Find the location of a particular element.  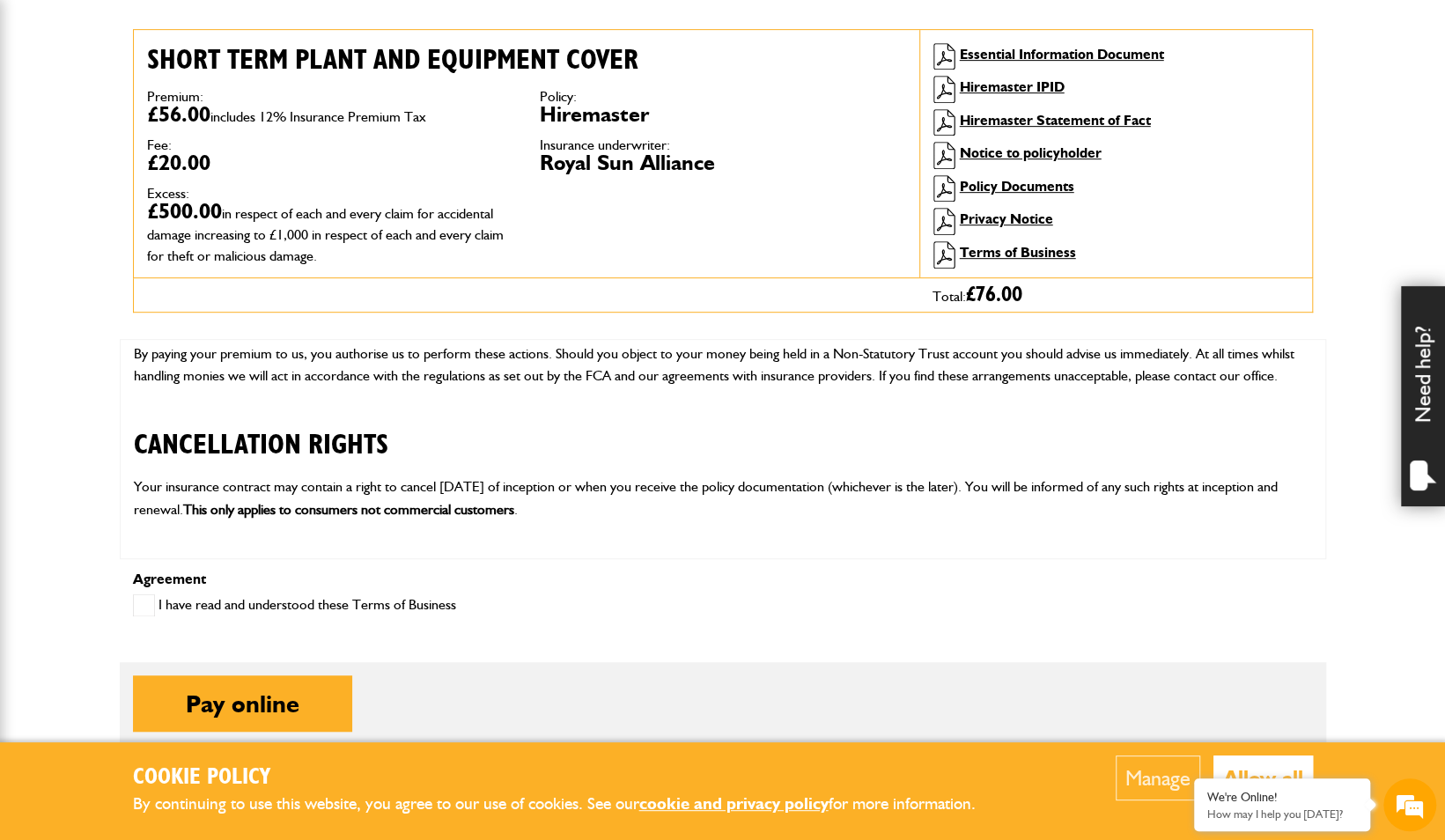

a: Essential Information Document is located at coordinates (1062, 54).